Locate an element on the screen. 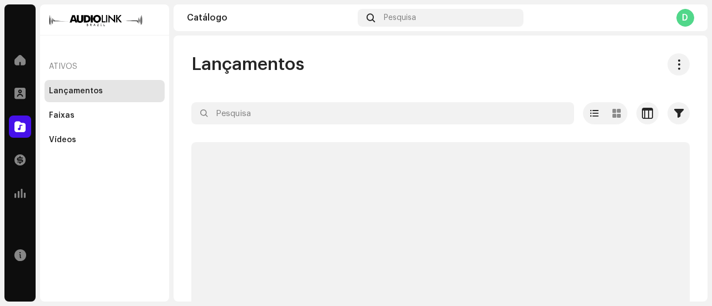 This screenshot has height=306, width=712. re-a-nav-header: Ativos is located at coordinates (105, 67).